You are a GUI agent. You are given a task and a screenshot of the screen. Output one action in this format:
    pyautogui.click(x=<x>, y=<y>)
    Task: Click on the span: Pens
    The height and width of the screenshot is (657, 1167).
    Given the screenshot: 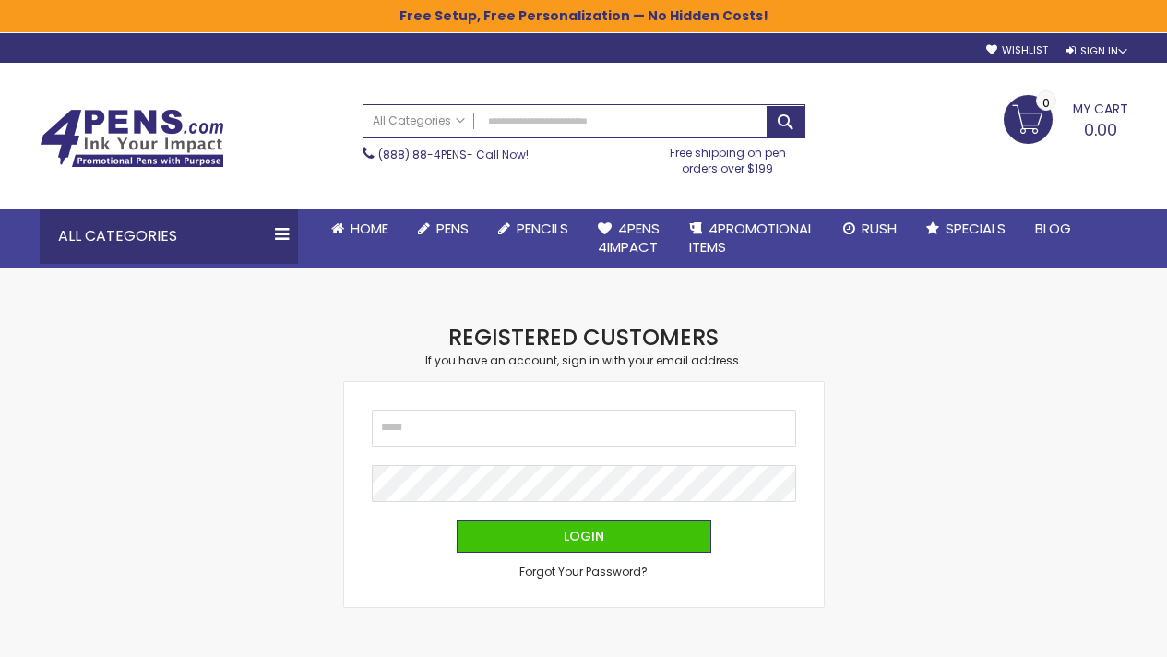 What is the action you would take?
    pyautogui.click(x=452, y=228)
    